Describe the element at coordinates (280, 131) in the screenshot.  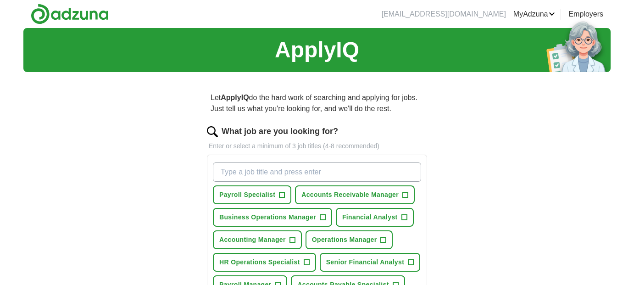
I see `label: What job are you looking for?` at that location.